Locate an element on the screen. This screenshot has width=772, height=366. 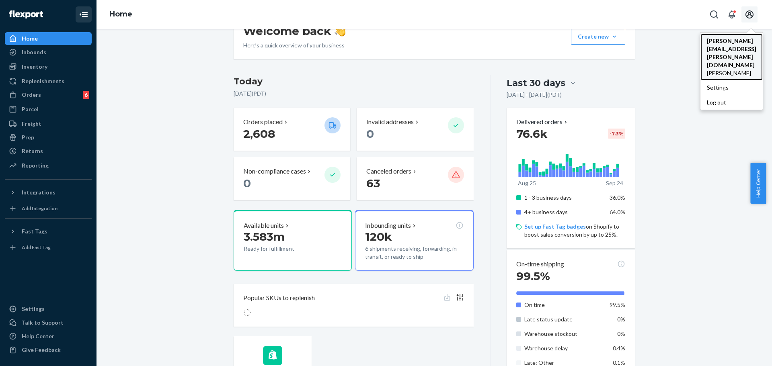
a: Orders6 is located at coordinates (48, 95).